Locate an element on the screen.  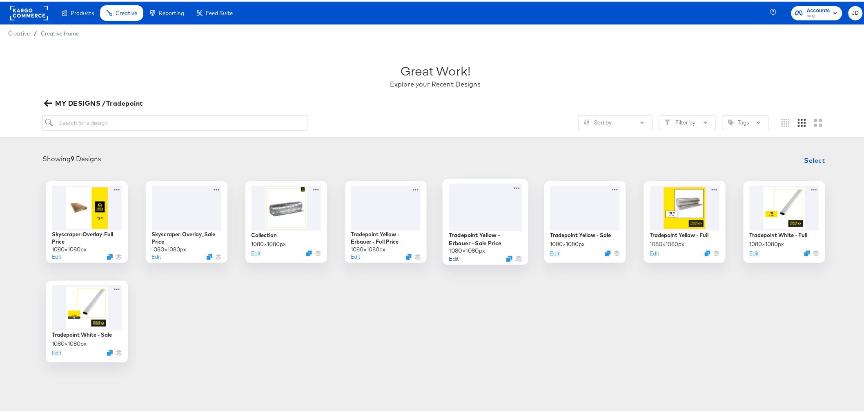
button: MY DESIGNS /Tradepoint is located at coordinates (94, 102).